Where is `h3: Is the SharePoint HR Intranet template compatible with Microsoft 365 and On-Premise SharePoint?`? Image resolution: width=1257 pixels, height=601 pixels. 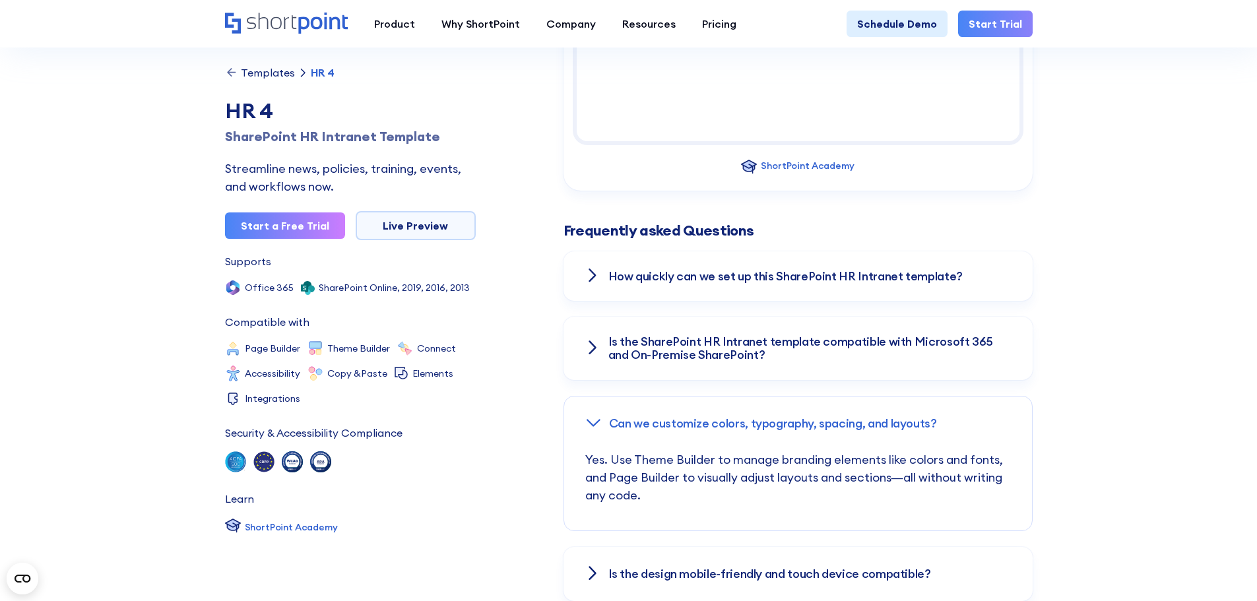
h3: Is the SharePoint HR Intranet template compatible with Microsoft 365 and On-Premise SharePoint? is located at coordinates (810, 348).